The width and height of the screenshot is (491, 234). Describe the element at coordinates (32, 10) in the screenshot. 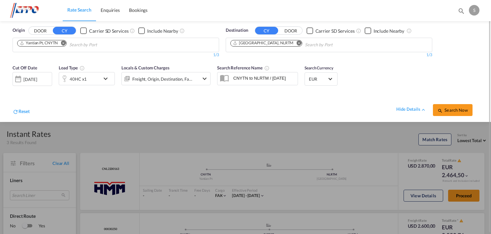

I see `img: d38966e06f5511efa686cdb0e1f57a29.png` at that location.